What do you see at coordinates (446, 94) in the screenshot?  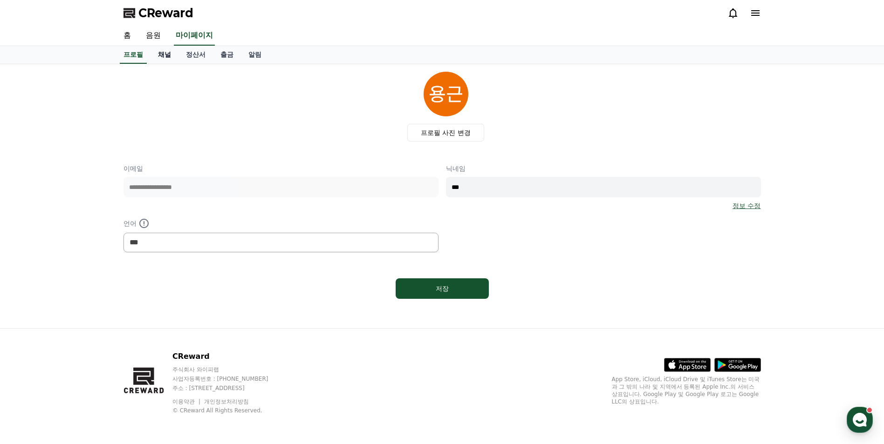 I see `img: profile_image` at bounding box center [446, 94].